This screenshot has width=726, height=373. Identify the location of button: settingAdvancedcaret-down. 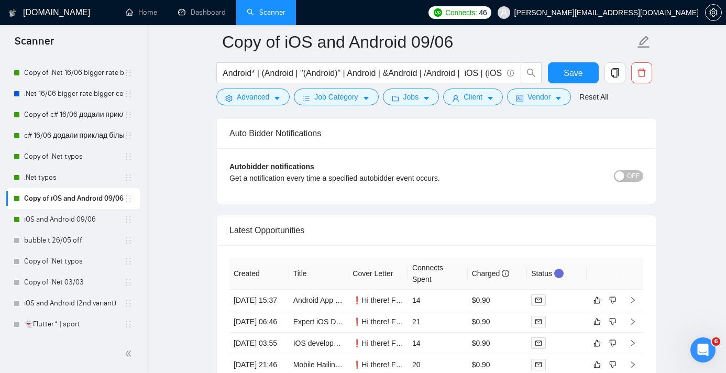
(253, 97).